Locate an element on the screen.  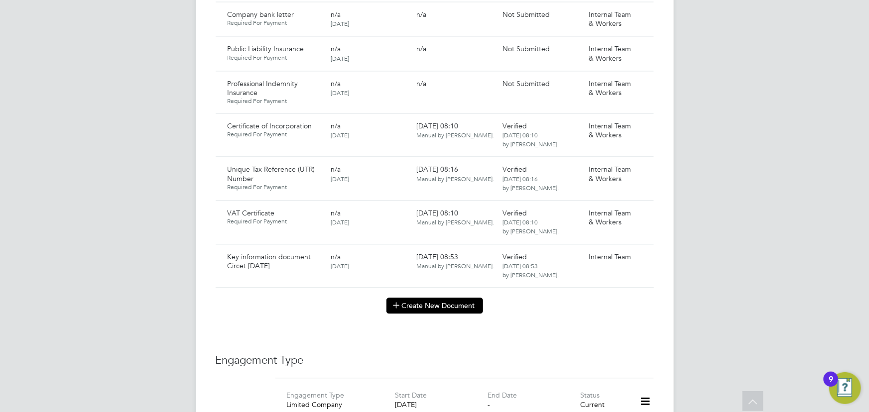
span: Certificate of Incorporation is located at coordinates (270, 126).